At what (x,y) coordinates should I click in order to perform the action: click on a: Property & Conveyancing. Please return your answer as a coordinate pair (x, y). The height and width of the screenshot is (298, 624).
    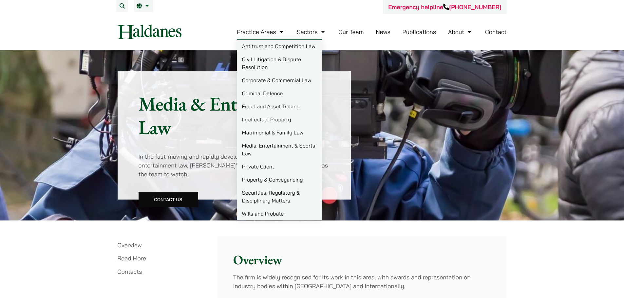
    Looking at the image, I should click on (279, 180).